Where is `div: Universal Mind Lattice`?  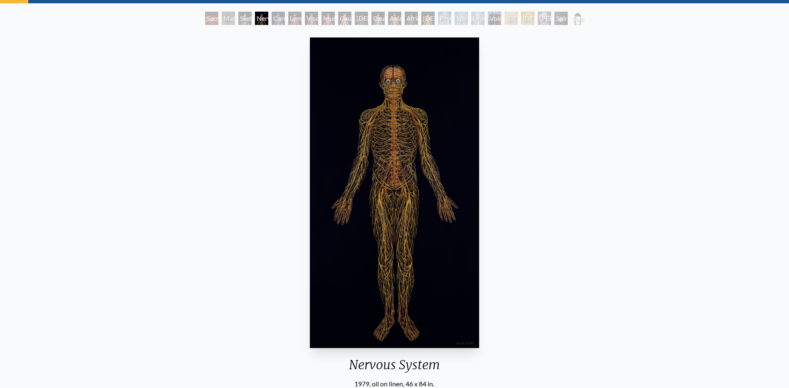 div: Universal Mind Lattice is located at coordinates (478, 18).